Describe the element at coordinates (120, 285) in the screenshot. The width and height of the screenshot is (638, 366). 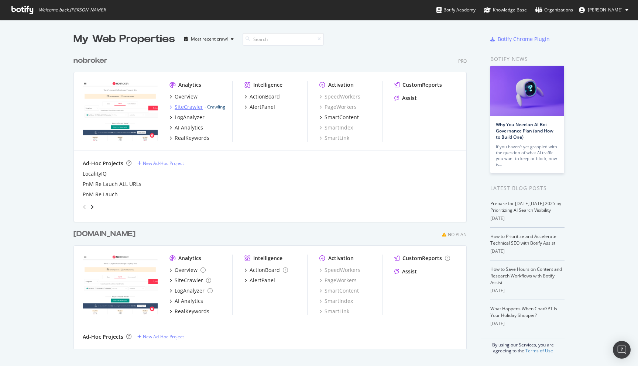
I see `img: nobrokersecondary.com` at that location.